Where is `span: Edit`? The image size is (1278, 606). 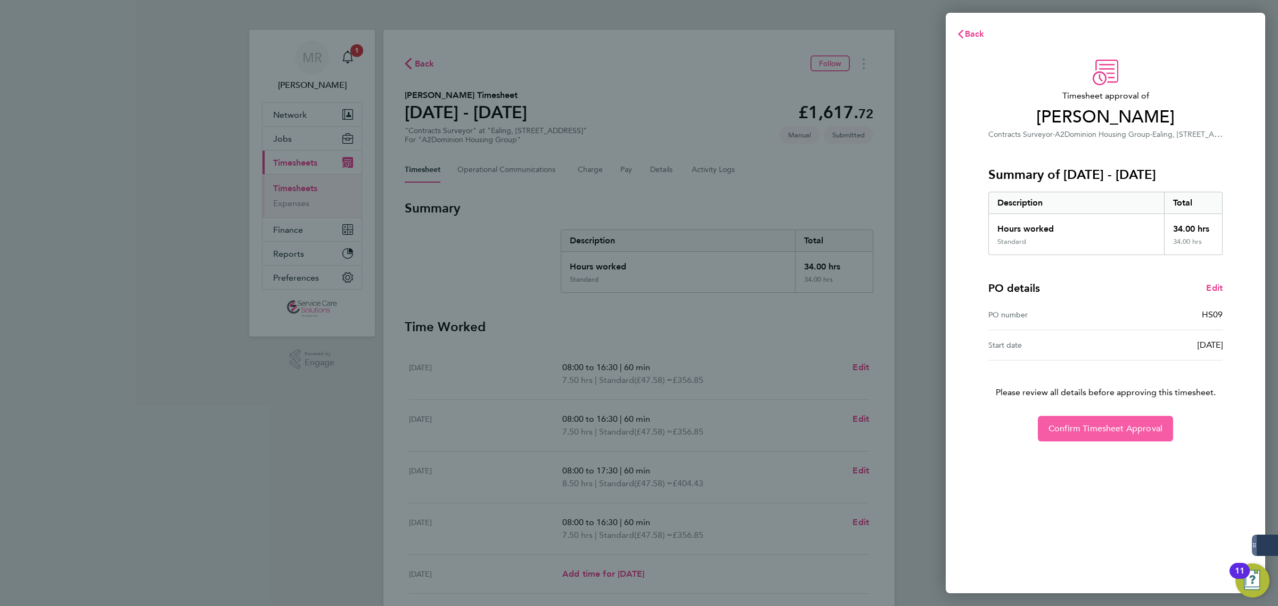
span: Edit is located at coordinates (1214, 288).